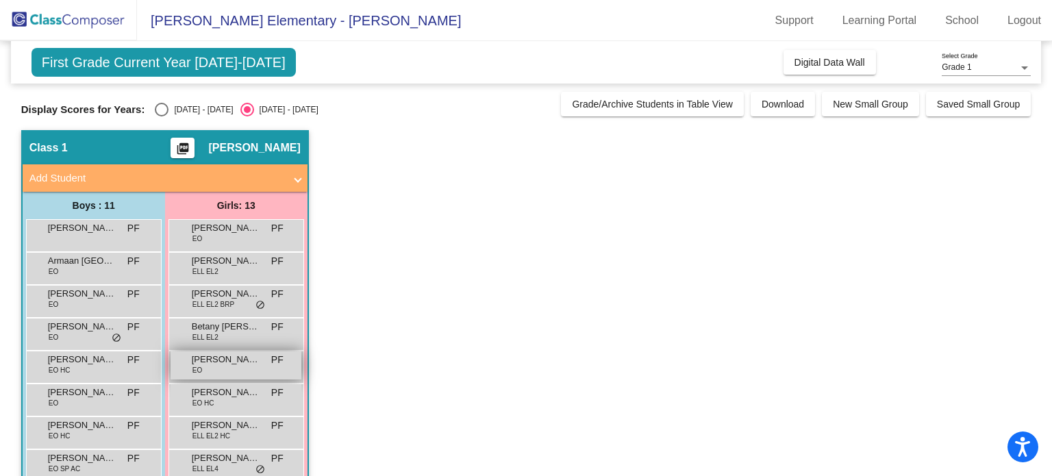 The height and width of the screenshot is (476, 1052). I want to click on a: Logout, so click(1024, 21).